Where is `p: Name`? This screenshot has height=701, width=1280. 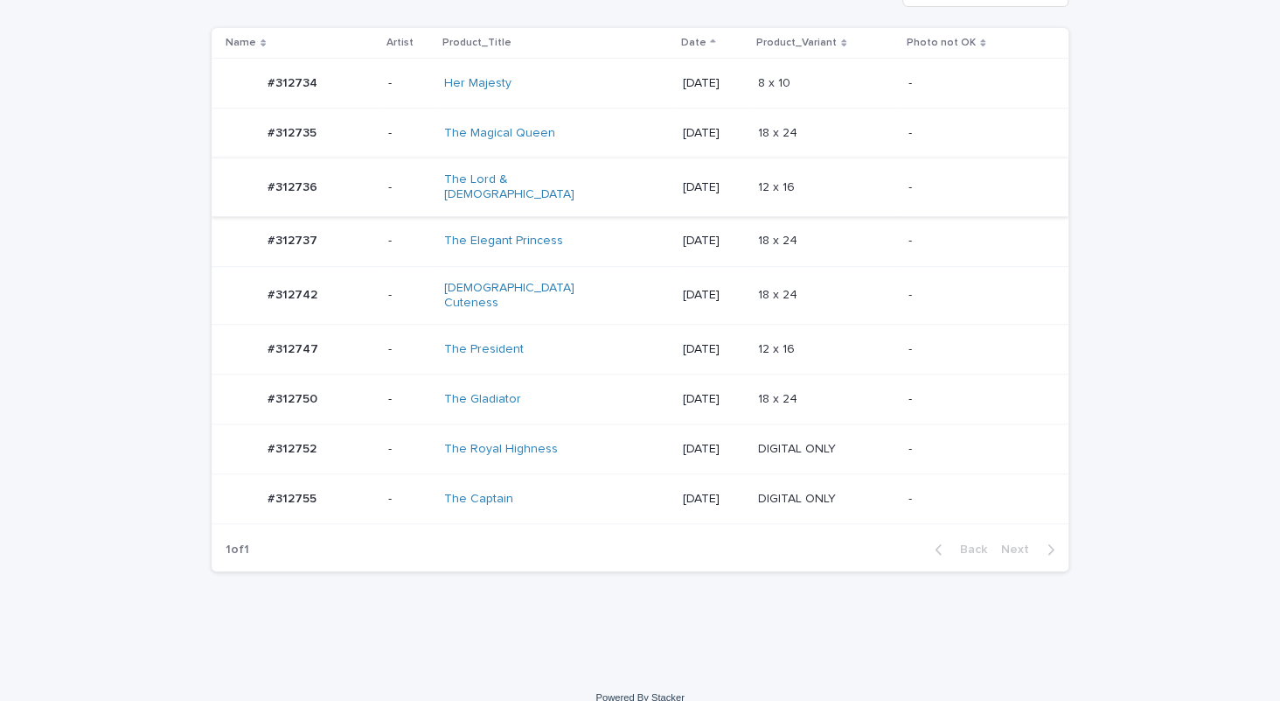
p: Name is located at coordinates (241, 43).